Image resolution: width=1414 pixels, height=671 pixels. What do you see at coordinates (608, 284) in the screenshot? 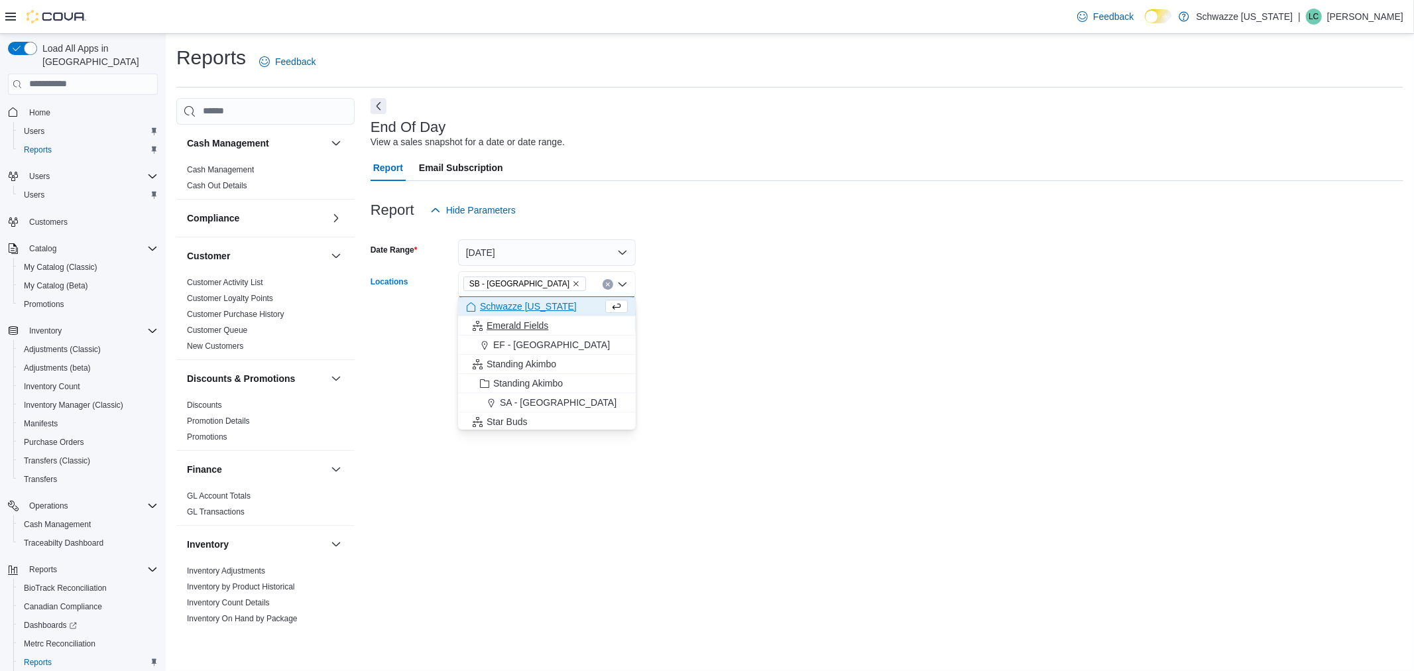
I see `button: Clear input` at bounding box center [608, 284].